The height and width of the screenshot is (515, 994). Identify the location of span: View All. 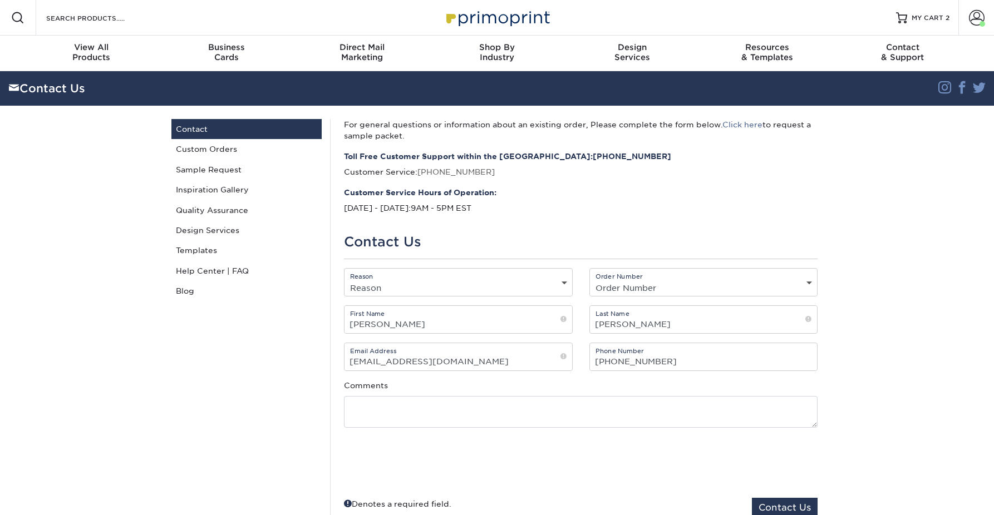
(91, 47).